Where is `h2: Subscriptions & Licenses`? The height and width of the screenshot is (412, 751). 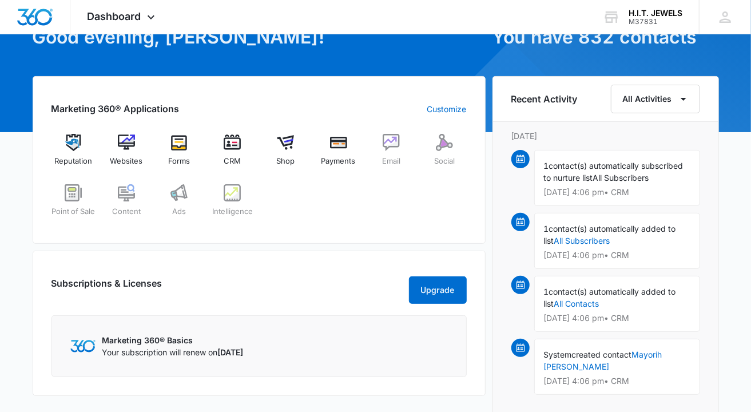
h2: Subscriptions & Licenses is located at coordinates (107, 288).